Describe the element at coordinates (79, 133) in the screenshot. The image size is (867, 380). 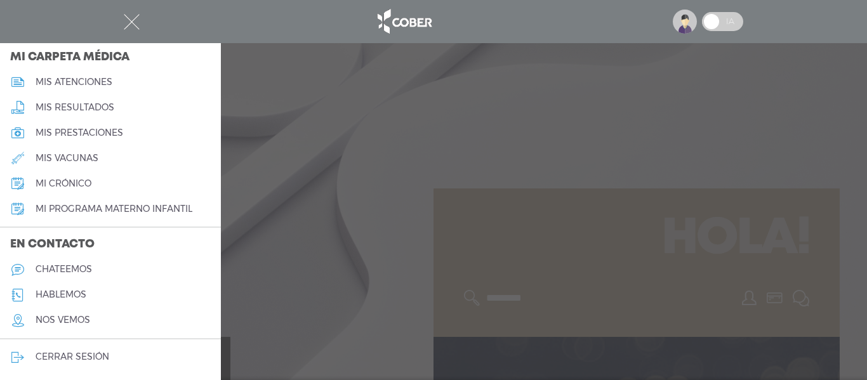
I see `h5: mis prestaciones` at that location.